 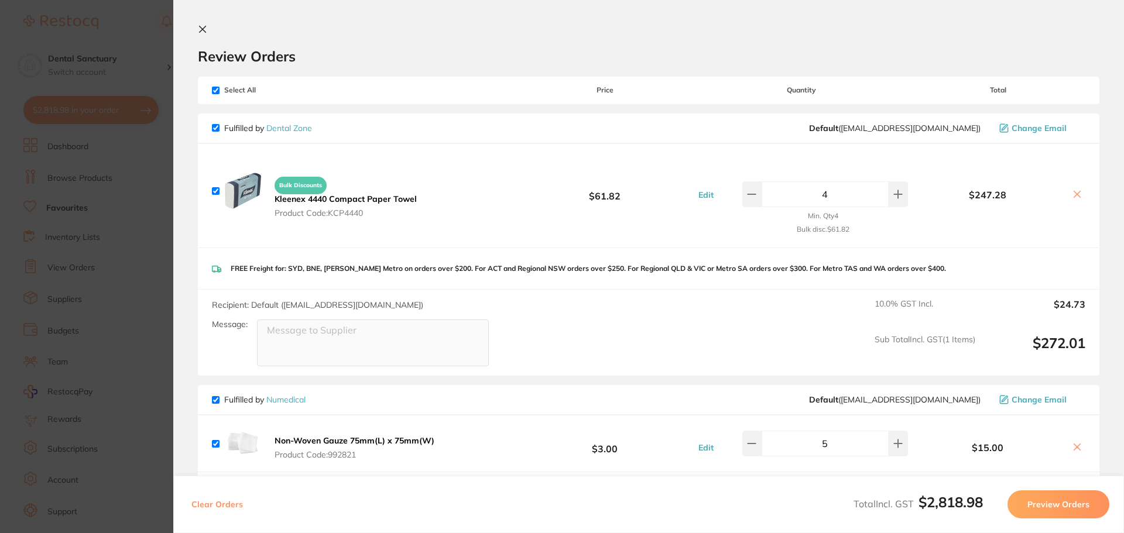 What do you see at coordinates (649, 56) in the screenshot?
I see `h2: Review Orders` at bounding box center [649, 56].